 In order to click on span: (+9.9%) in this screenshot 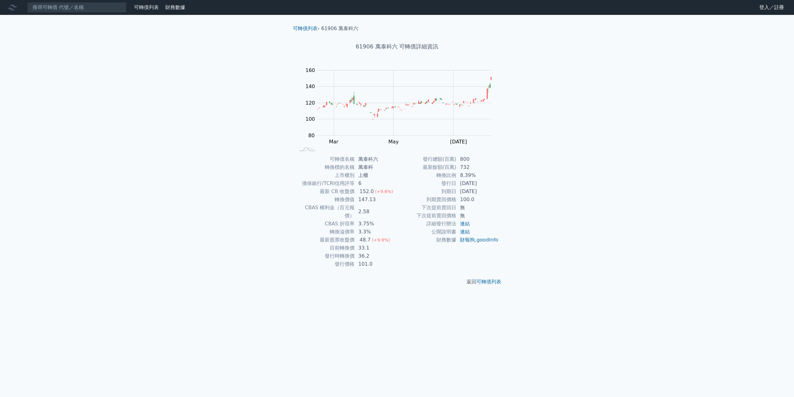, I will do `click(381, 240)`.